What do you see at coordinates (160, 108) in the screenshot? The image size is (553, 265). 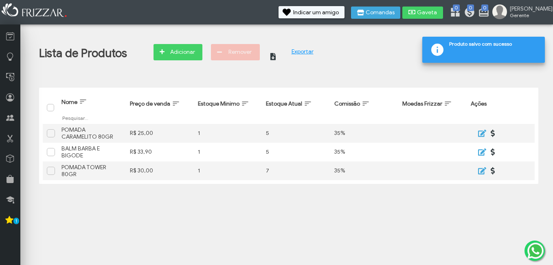 I see `th: Preço de venda: activate to sort column ascending` at bounding box center [160, 108].